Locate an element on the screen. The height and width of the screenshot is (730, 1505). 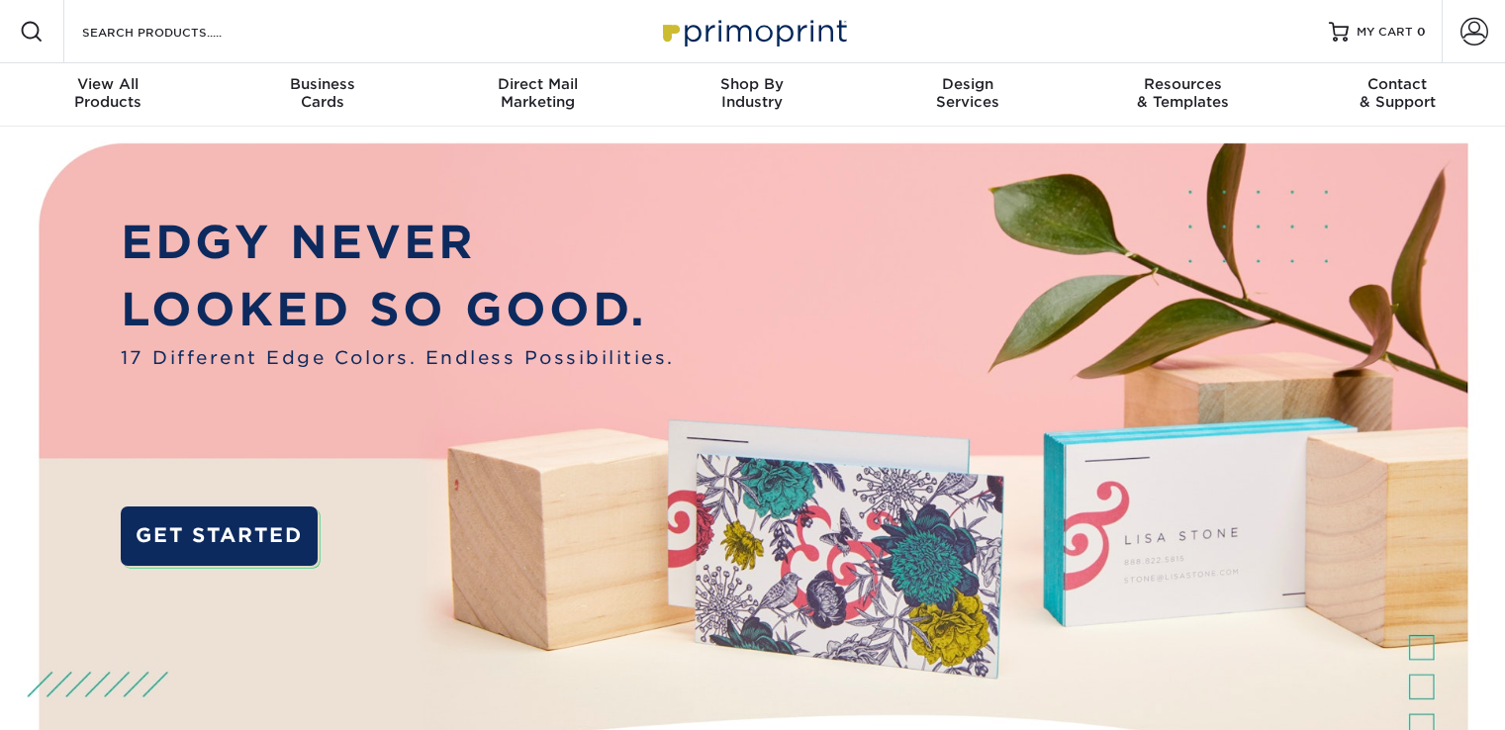
p: EDGY NEVER is located at coordinates (398, 242).